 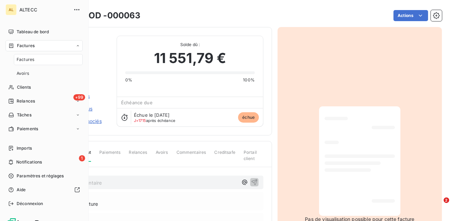 What do you see at coordinates (249, 117) in the screenshot?
I see `span: échue` at bounding box center [249, 117].